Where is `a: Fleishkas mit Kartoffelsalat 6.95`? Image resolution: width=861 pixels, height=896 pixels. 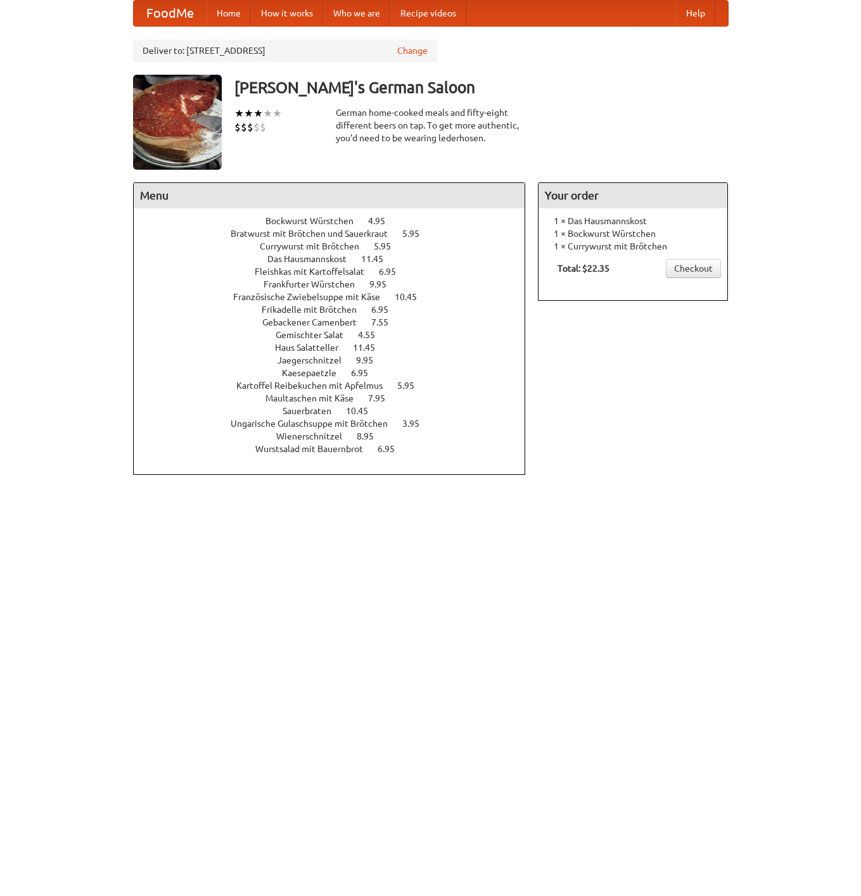 a: Fleishkas mit Kartoffelsalat 6.95 is located at coordinates (337, 272).